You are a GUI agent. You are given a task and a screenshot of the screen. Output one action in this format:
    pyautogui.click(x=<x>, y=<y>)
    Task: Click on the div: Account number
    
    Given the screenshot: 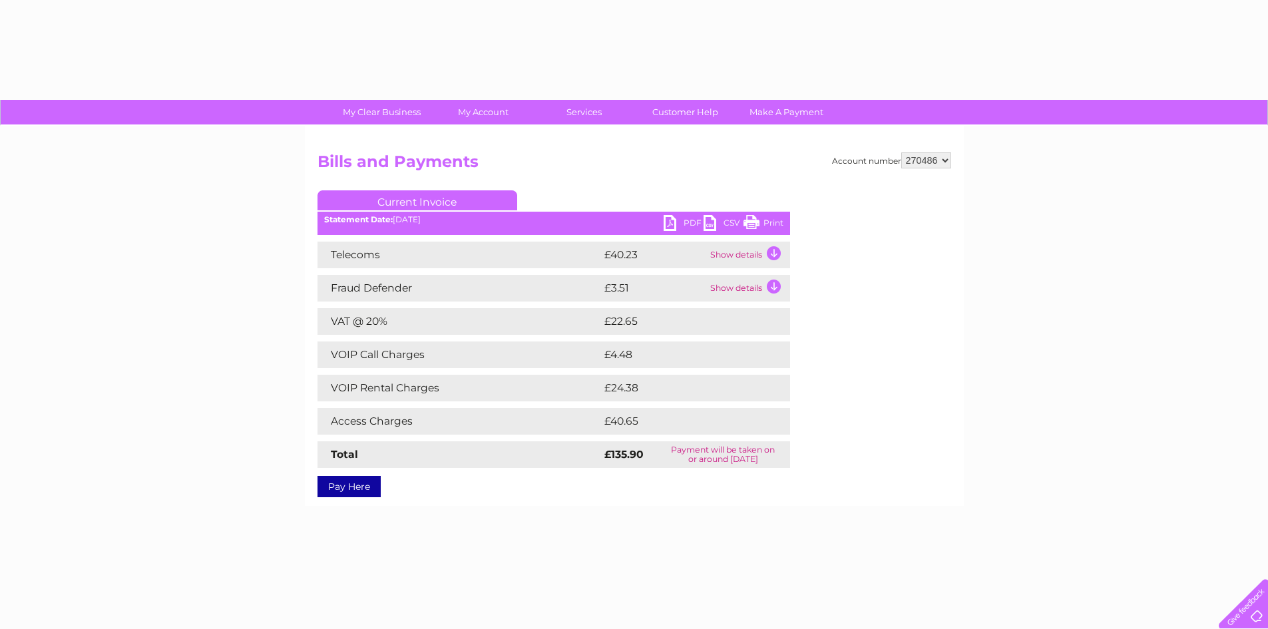 What is the action you would take?
    pyautogui.click(x=891, y=160)
    